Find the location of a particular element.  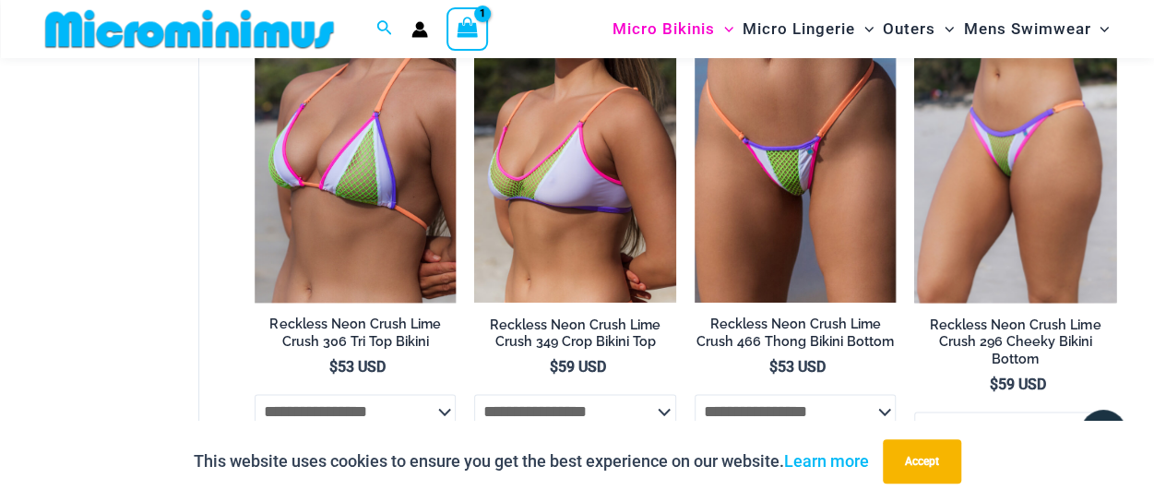

button: Accept is located at coordinates (922, 461).